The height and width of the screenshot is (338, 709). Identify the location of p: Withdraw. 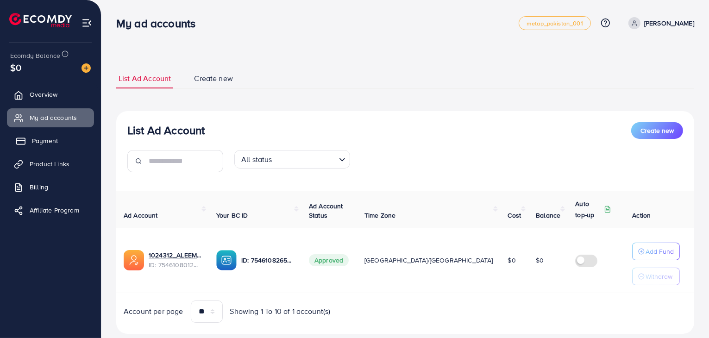
(659, 277).